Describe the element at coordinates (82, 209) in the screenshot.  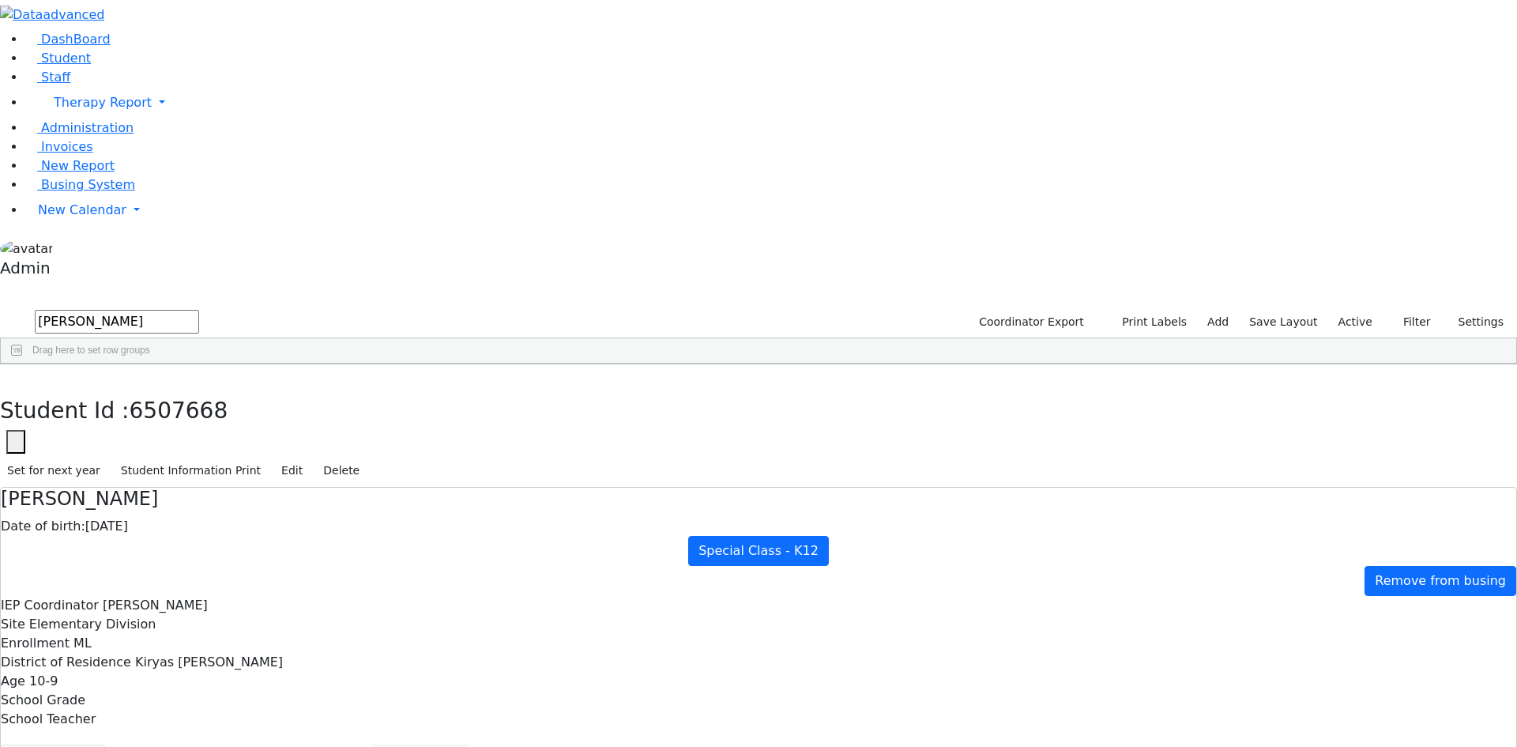
I see `span: New Calendar` at that location.